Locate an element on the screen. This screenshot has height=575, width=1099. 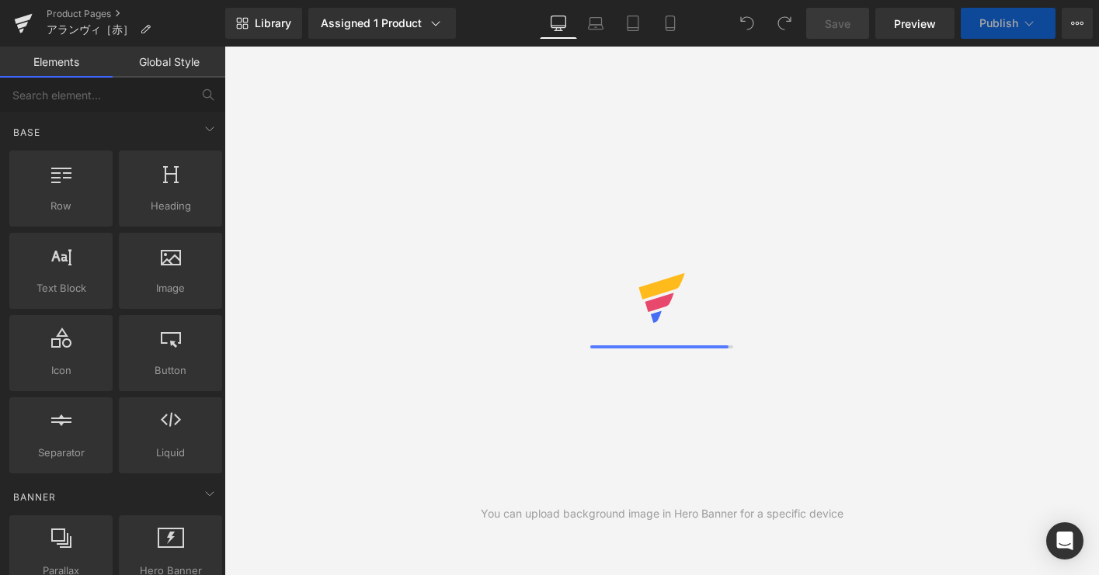
button: Undo is located at coordinates (747, 23).